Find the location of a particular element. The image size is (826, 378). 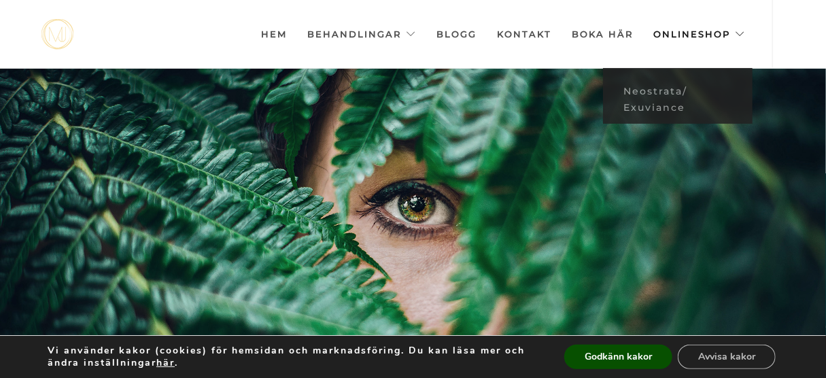

button: Godkänn kakor is located at coordinates (618, 357).